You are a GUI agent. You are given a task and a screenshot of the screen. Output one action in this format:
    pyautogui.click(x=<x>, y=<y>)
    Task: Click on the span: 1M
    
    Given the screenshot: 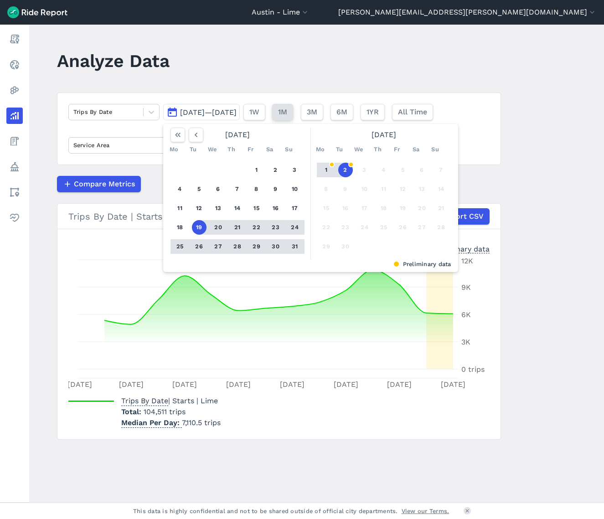 What is the action you would take?
    pyautogui.click(x=283, y=112)
    